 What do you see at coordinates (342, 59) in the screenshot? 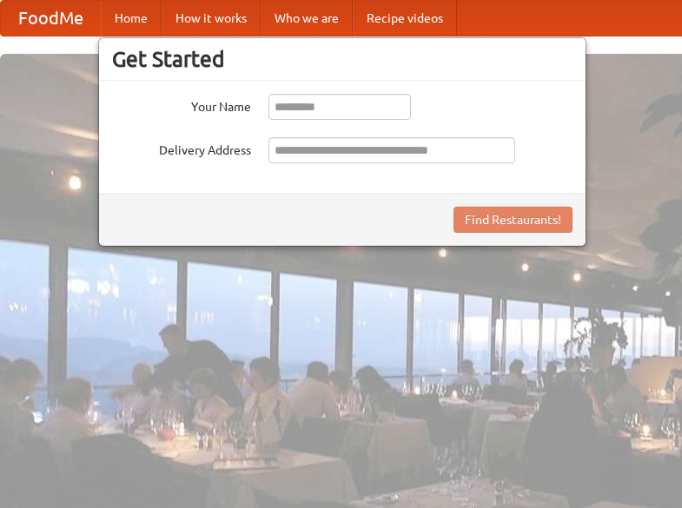
I see `h3: Get Started` at bounding box center [342, 59].